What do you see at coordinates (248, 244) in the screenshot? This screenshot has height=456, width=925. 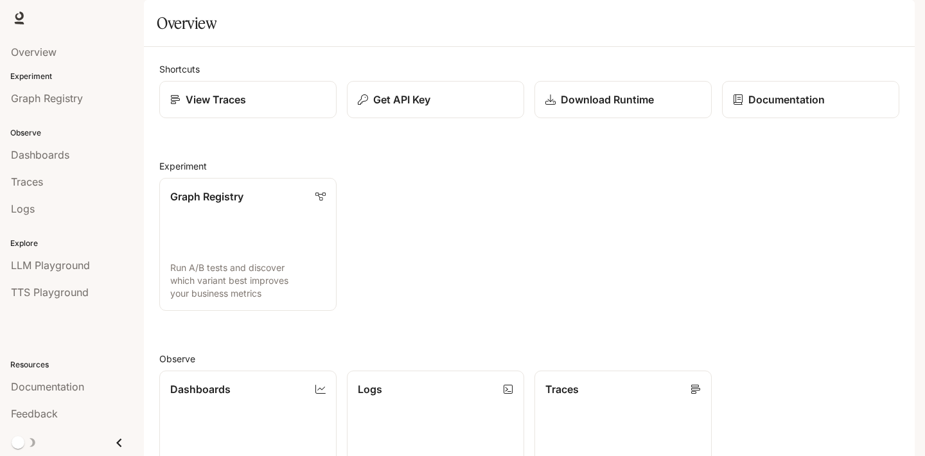 I see `a: Graph RegistryRun A/B tests and discover which variant best improves your business metrics` at bounding box center [248, 244].